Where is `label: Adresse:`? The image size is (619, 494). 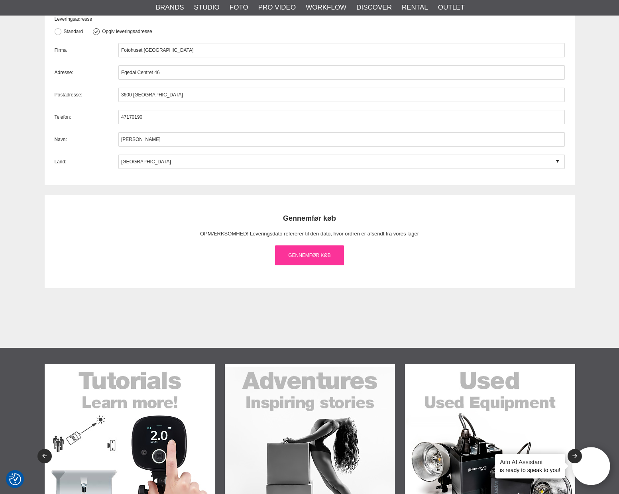
label: Adresse: is located at coordinates (86, 72).